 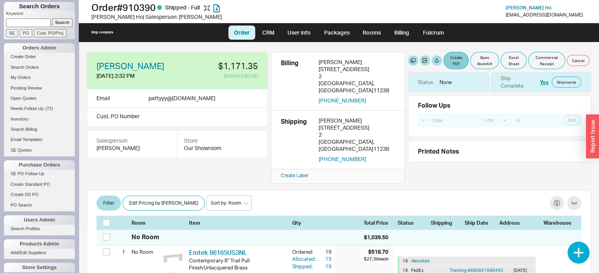 What do you see at coordinates (39, 67) in the screenshot?
I see `a: Search Orders` at bounding box center [39, 67].